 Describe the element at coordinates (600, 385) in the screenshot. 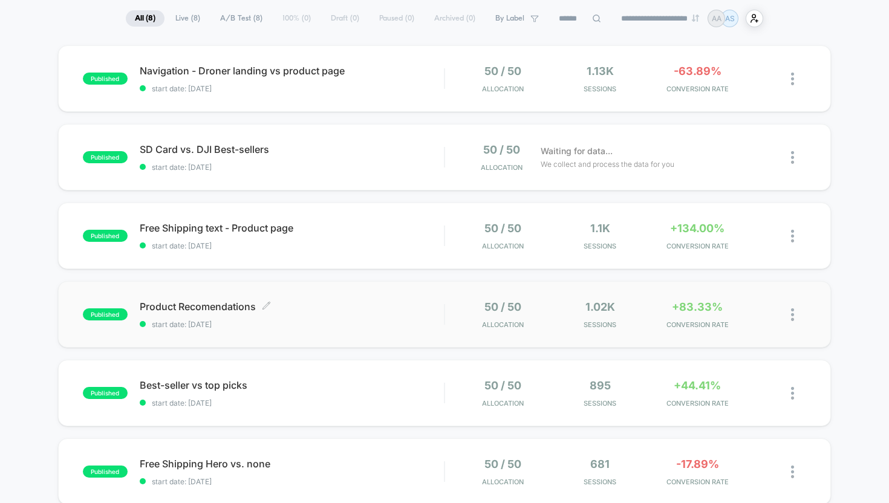

I see `span: 895` at that location.